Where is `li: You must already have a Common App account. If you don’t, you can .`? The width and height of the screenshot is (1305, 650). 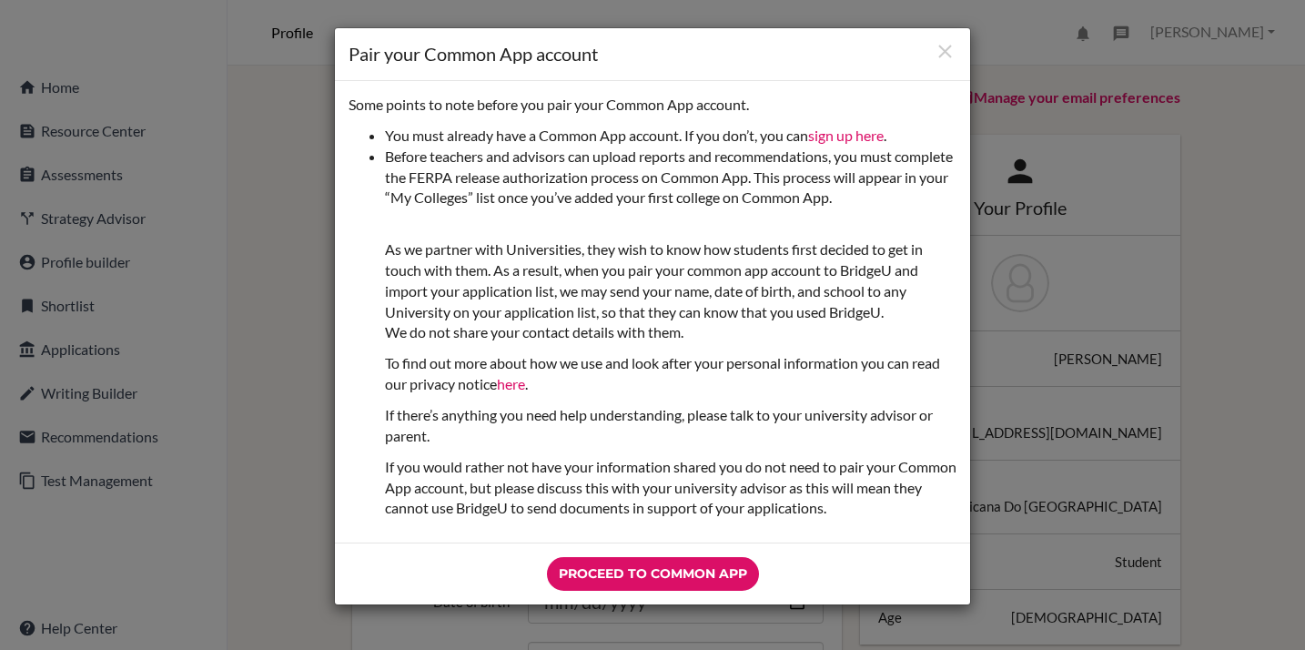 li: You must already have a Common App account. If you don’t, you can . is located at coordinates (671, 136).